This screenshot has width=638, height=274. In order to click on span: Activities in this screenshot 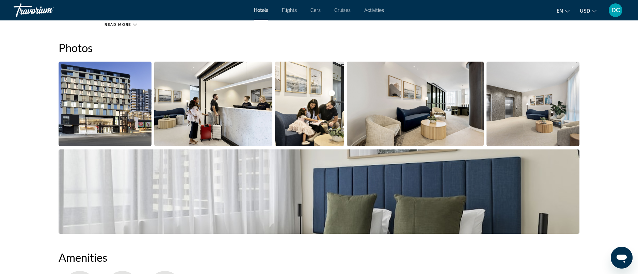, I will do `click(374, 10)`.